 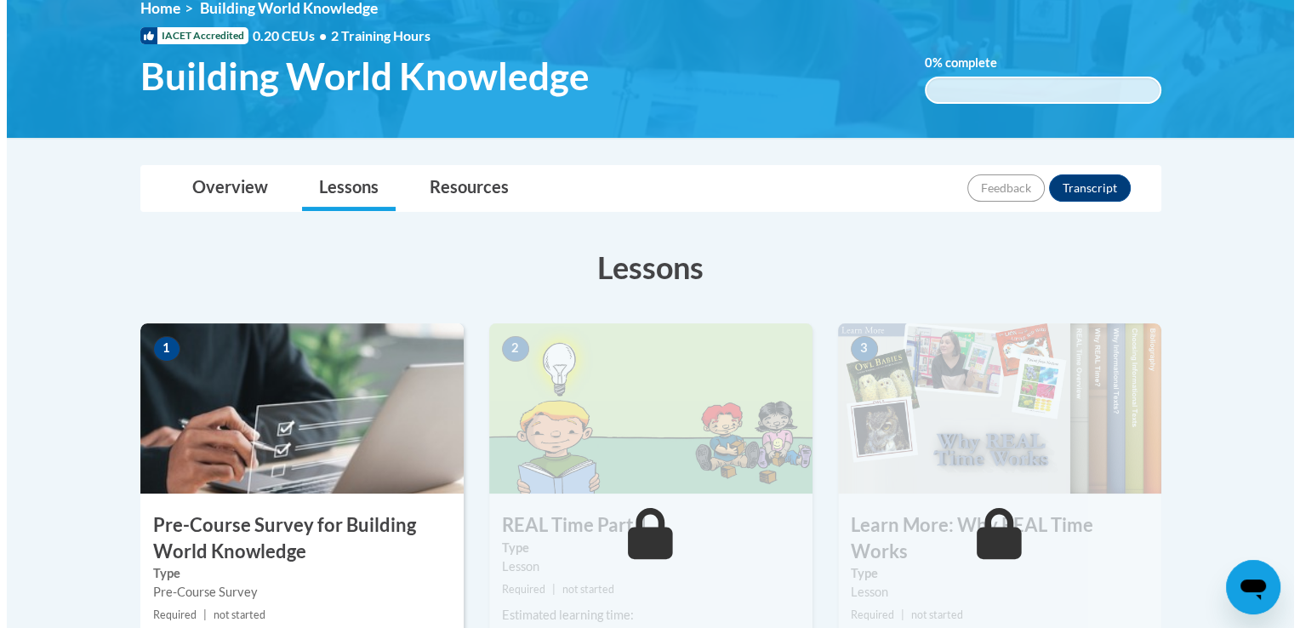 What do you see at coordinates (295, 592) in the screenshot?
I see `div: Pre-Course Survey` at bounding box center [295, 592].